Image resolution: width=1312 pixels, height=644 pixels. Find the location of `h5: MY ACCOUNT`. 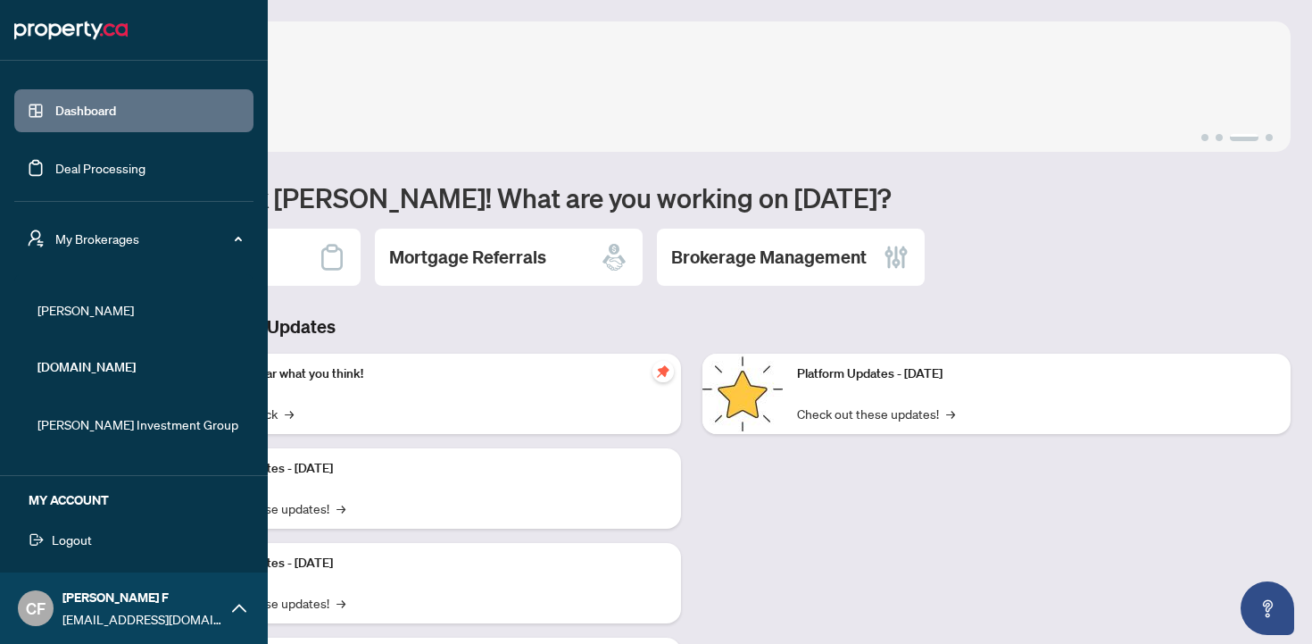

h5: MY ACCOUNT is located at coordinates (141, 500).